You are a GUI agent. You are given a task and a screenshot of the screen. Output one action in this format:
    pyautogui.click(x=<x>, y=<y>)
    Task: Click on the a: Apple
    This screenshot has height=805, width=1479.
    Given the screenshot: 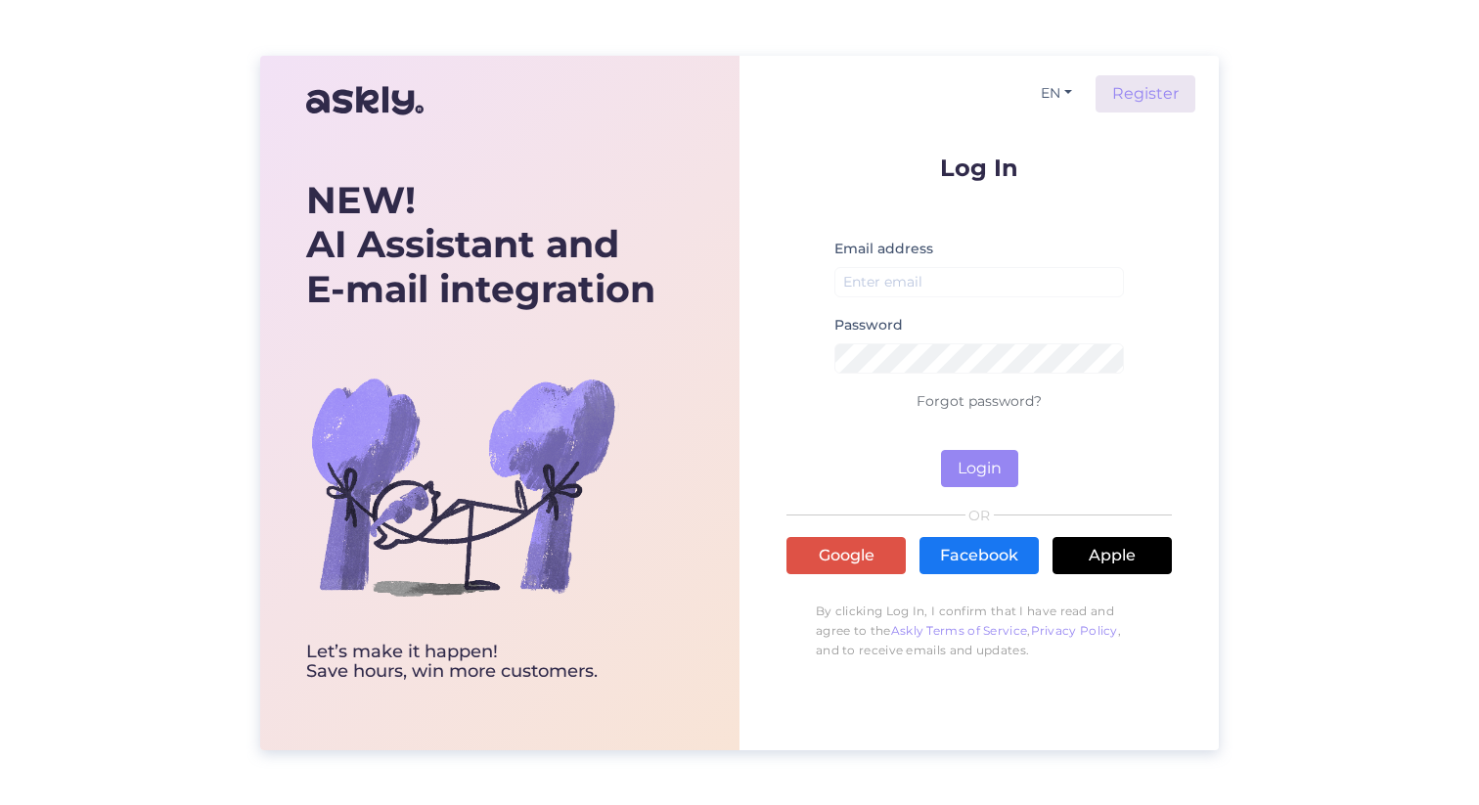 What is the action you would take?
    pyautogui.click(x=1112, y=556)
    